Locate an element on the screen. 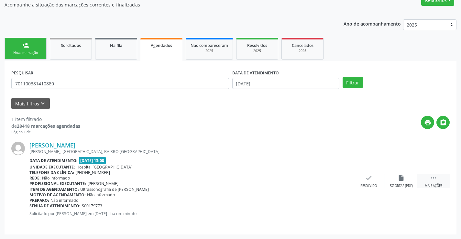 This screenshot has width=461, height=239. b: Preparo: is located at coordinates (39, 200).